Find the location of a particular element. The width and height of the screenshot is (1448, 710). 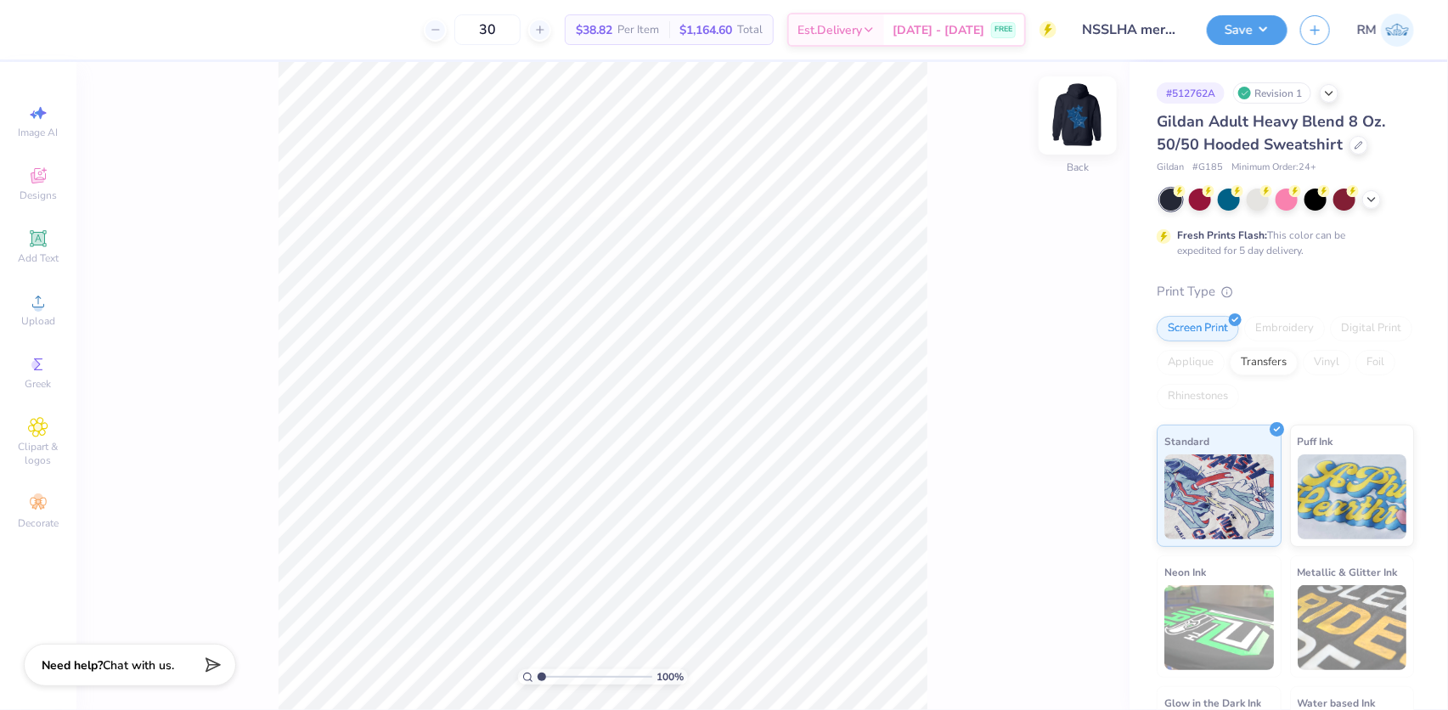

span: Gildan Adult Heavy Blend 8 Oz. 50/50 Hooded Sweatshirt is located at coordinates (1270, 132).